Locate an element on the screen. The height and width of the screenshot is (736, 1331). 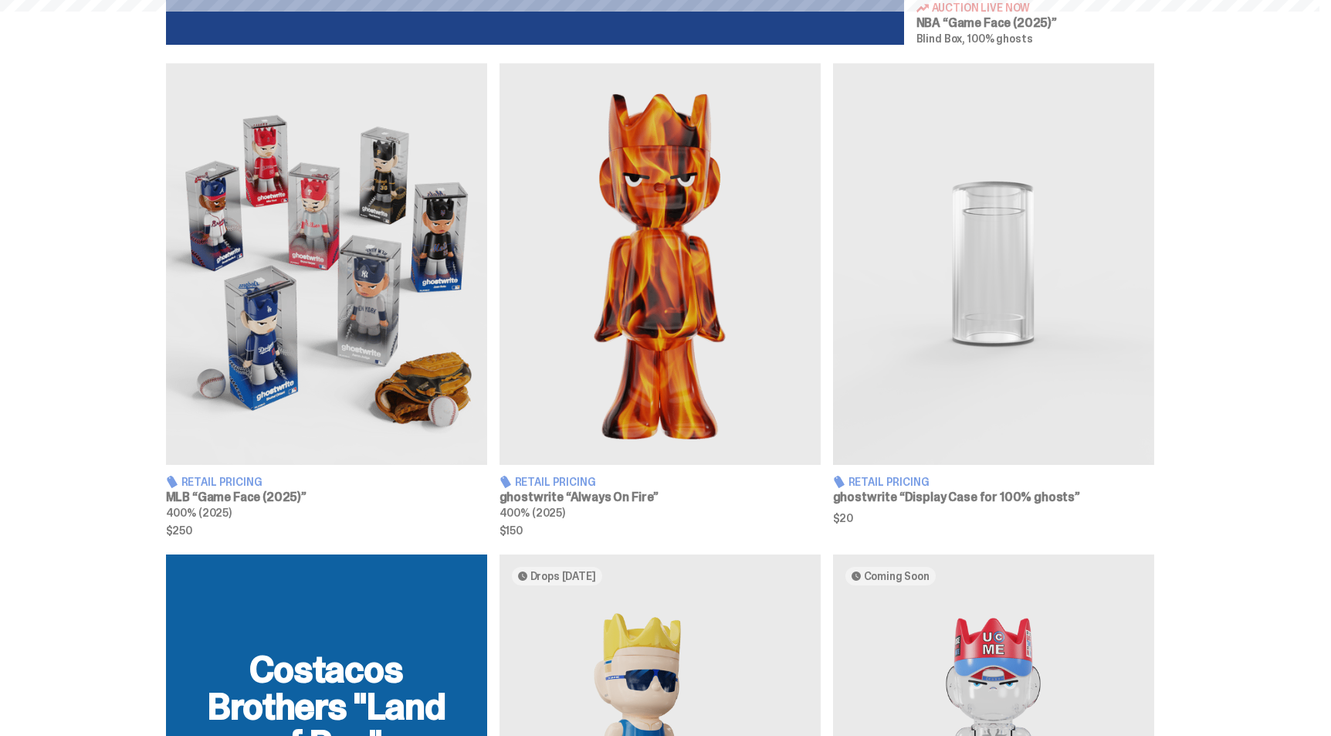
span: $250 is located at coordinates (326, 530).